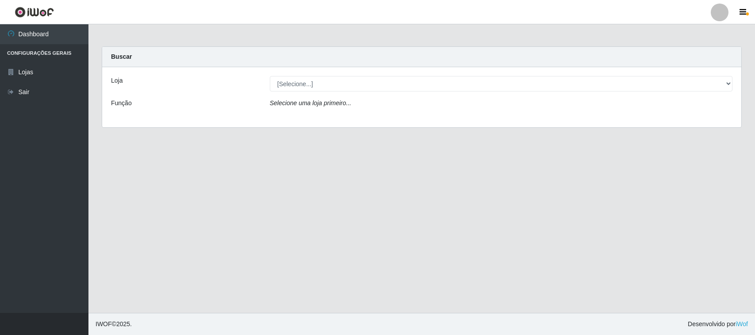  Describe the element at coordinates (103, 324) in the screenshot. I see `span: IWOF` at that location.